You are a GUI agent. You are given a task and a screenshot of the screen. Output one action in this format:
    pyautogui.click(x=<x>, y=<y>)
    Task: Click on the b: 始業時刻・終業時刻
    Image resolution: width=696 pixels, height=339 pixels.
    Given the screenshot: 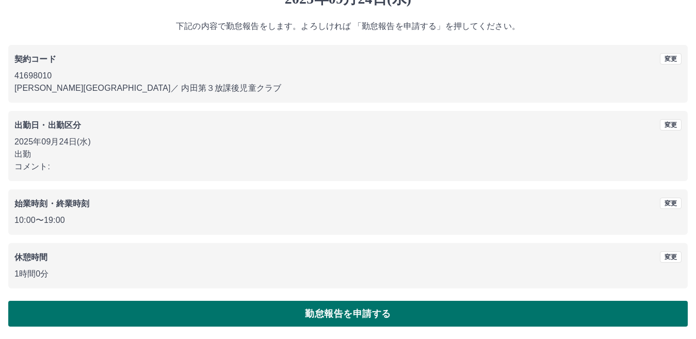 What is the action you would take?
    pyautogui.click(x=52, y=203)
    